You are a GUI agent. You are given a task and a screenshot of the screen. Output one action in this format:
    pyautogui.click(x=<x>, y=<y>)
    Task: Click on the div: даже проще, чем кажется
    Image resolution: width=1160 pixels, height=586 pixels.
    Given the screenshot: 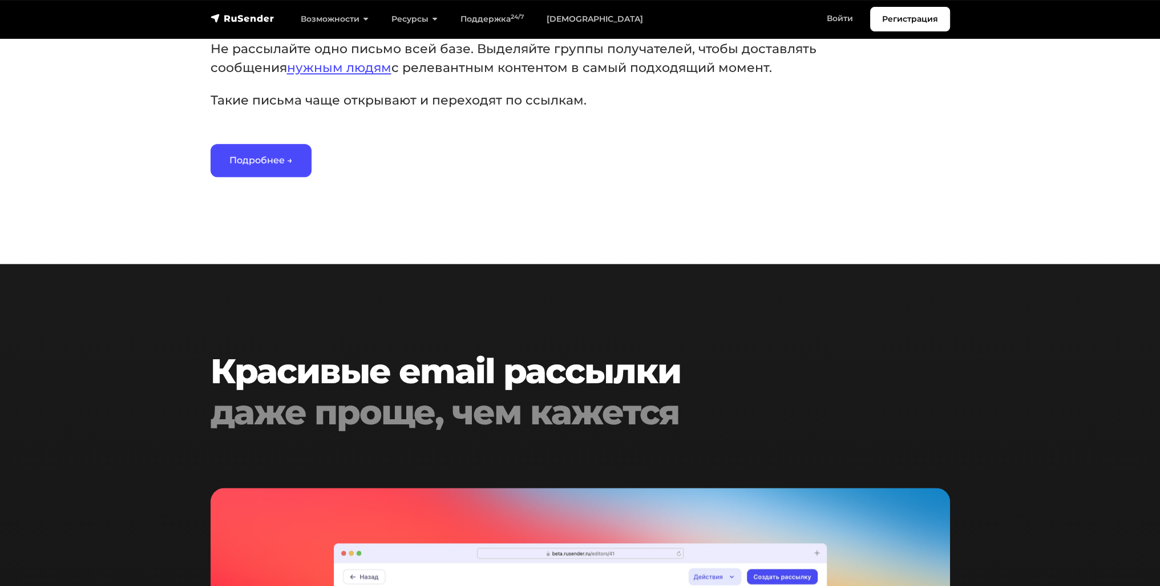 What is the action you would take?
    pyautogui.click(x=549, y=412)
    